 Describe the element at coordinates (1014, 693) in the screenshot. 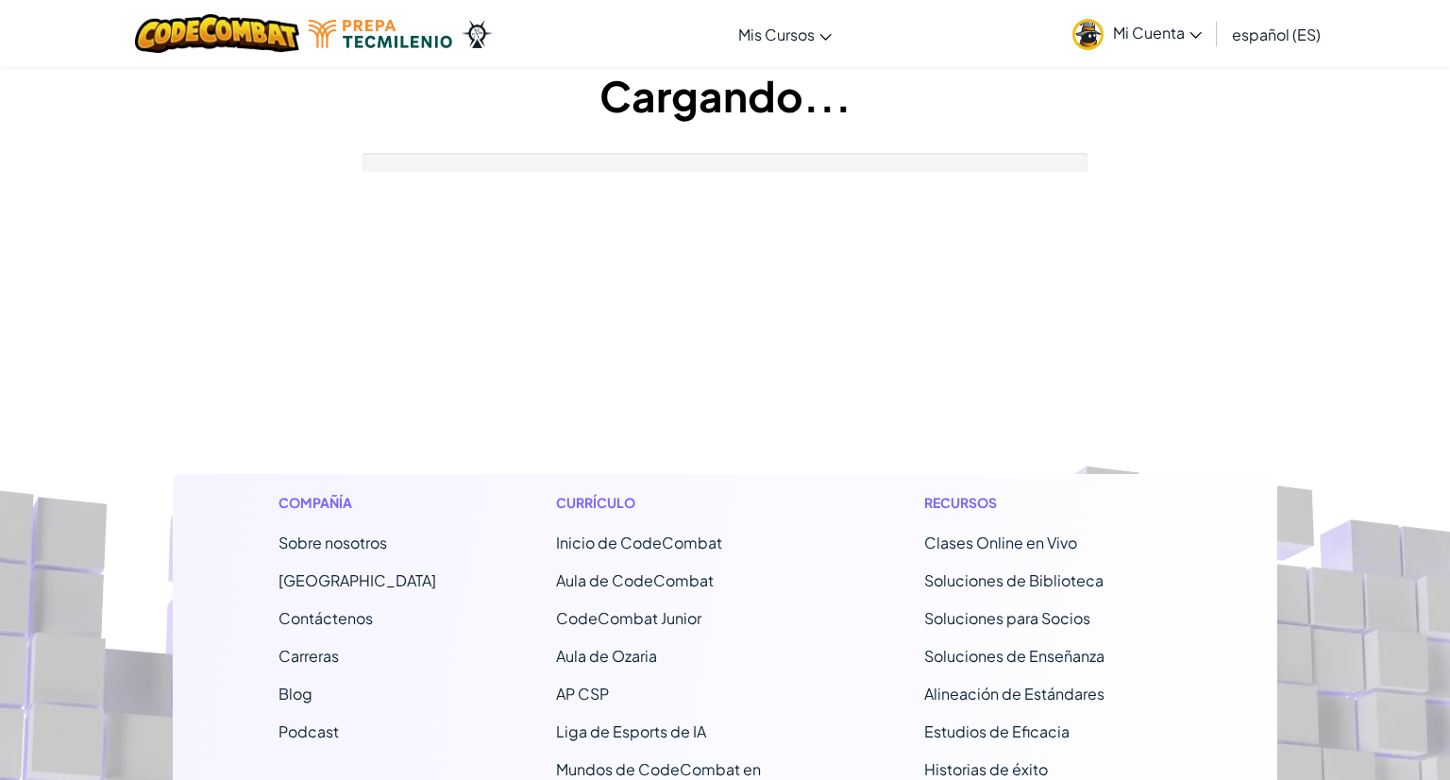

I see `a: Alineación de Estándares` at that location.